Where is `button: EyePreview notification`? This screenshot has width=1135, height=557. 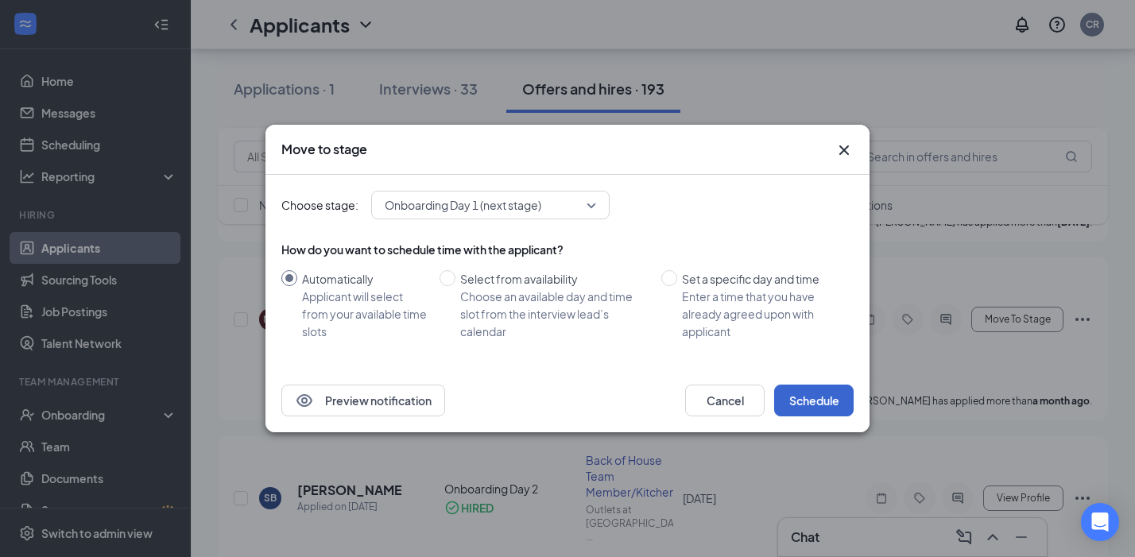 button: EyePreview notification is located at coordinates (363, 401).